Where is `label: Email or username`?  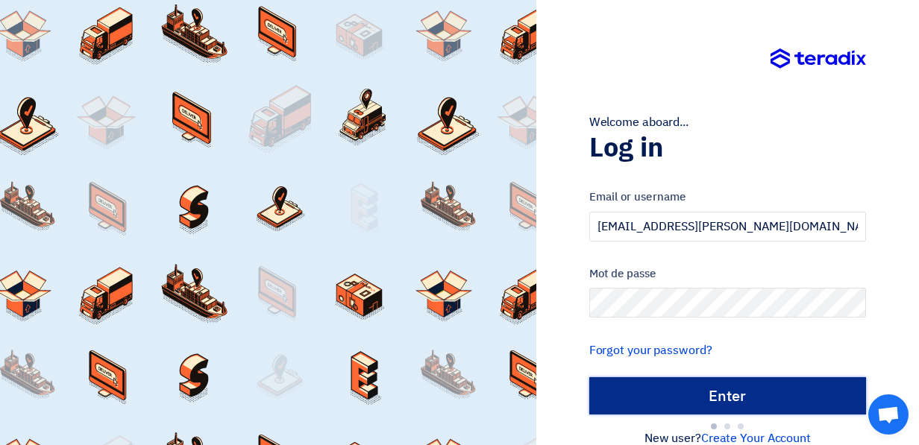 label: Email or username is located at coordinates (727, 197).